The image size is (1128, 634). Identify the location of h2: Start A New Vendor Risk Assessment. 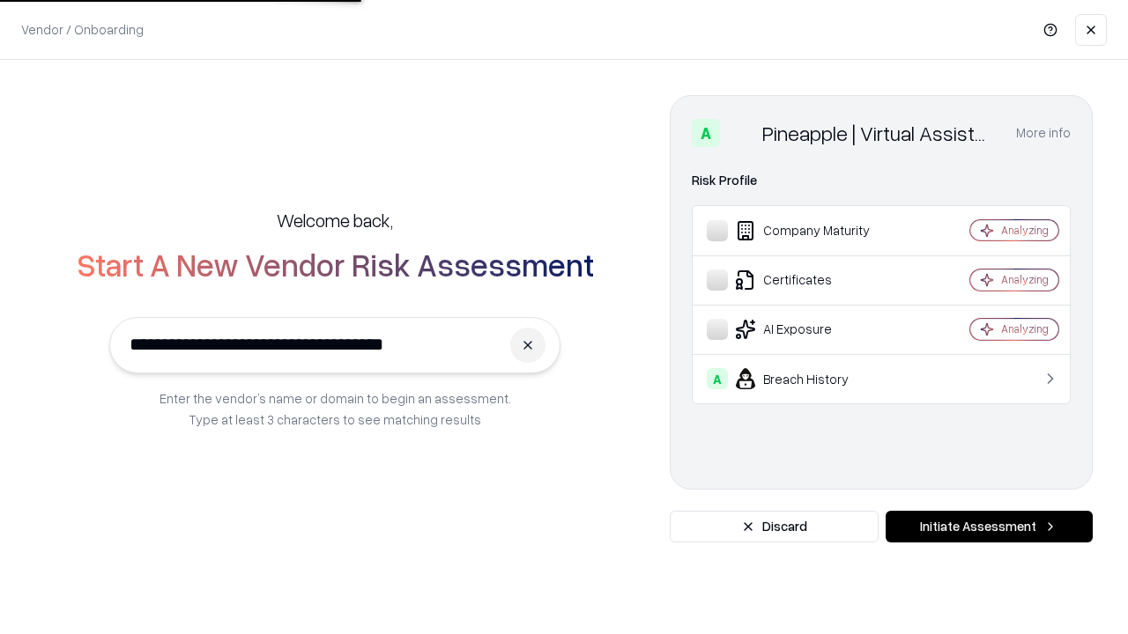
(335, 264).